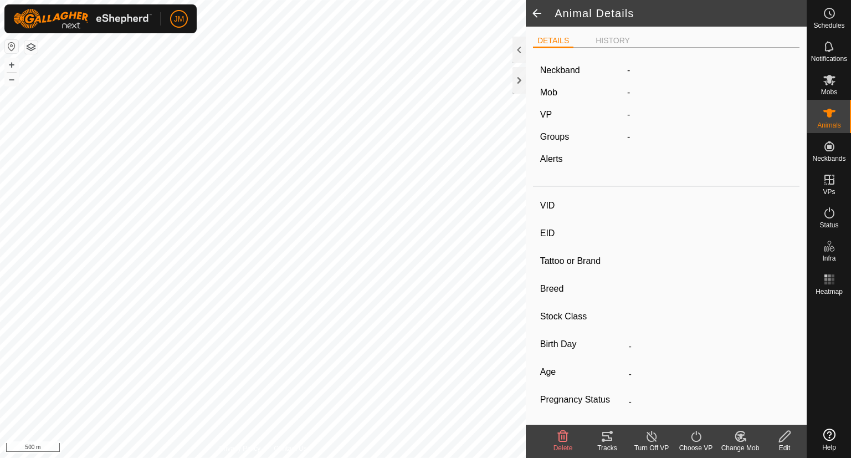  Describe the element at coordinates (582, 344) in the screenshot. I see `label: Birth Day` at that location.